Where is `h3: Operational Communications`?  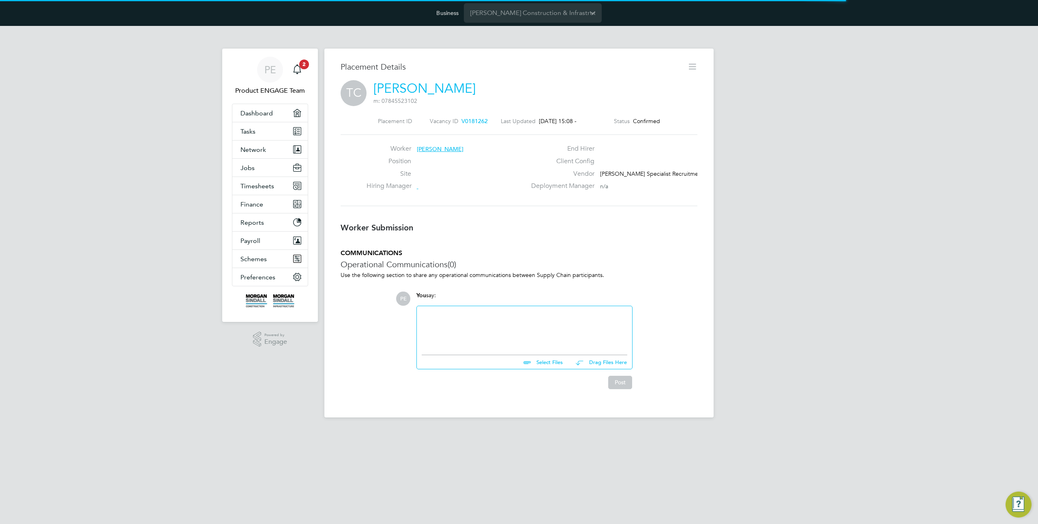 h3: Operational Communications is located at coordinates (519, 265).